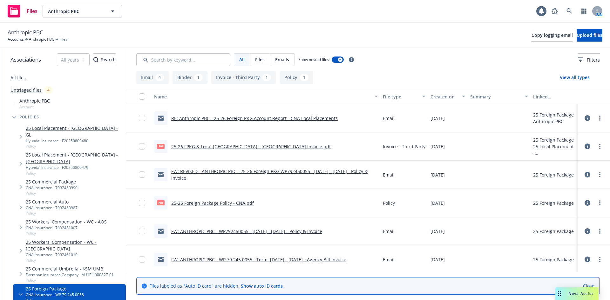 Image resolution: width=610 pixels, height=300 pixels. What do you see at coordinates (404, 97) in the screenshot?
I see `button: File type` at bounding box center [404, 97].